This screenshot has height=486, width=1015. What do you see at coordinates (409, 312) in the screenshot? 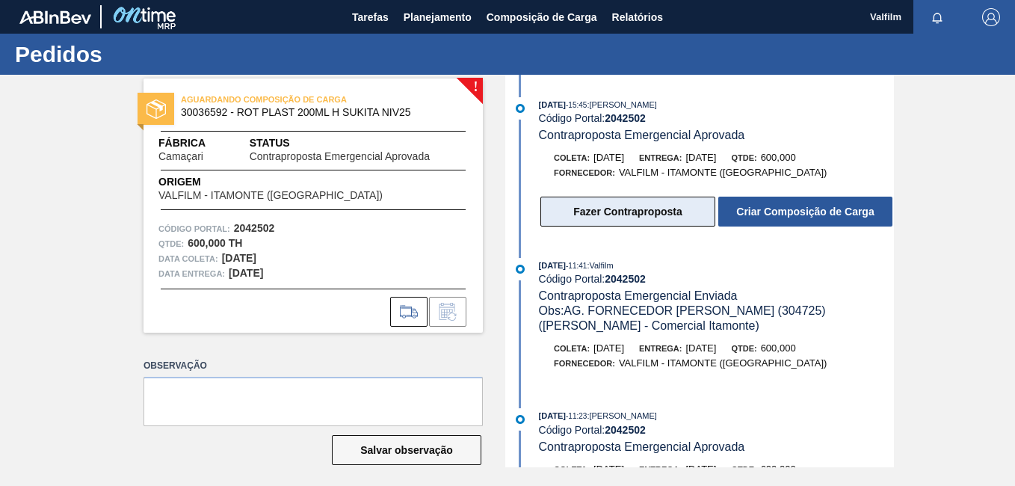
I see `div: Ir para Composição de Carga` at bounding box center [409, 312].